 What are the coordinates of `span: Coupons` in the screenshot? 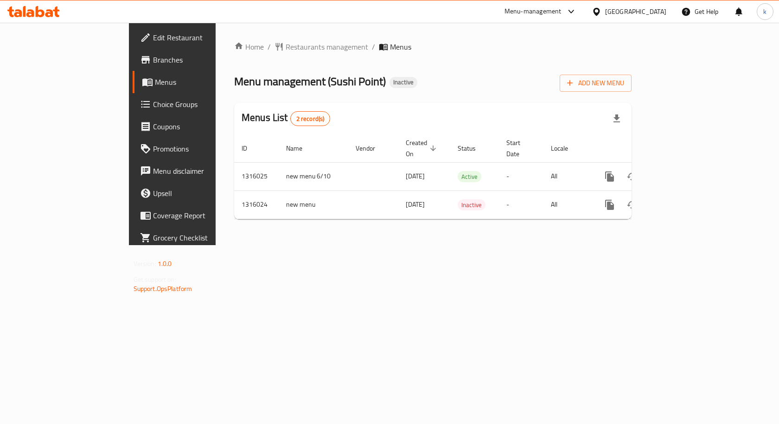 It's located at (202, 127).